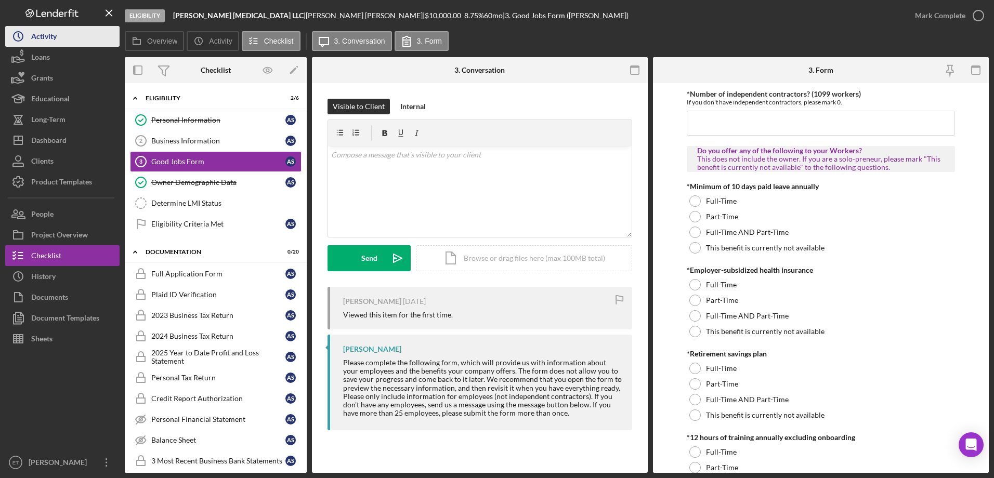 The height and width of the screenshot is (478, 994). What do you see at coordinates (218, 399) in the screenshot?
I see `div: Credit Report Authorization` at bounding box center [218, 399].